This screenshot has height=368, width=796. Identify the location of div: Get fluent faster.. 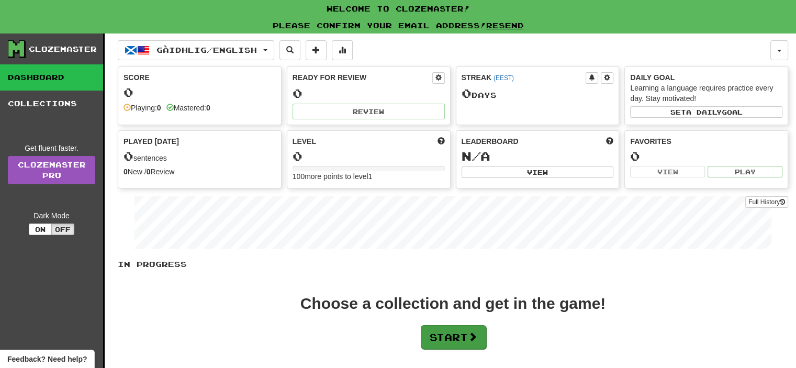
(51, 148).